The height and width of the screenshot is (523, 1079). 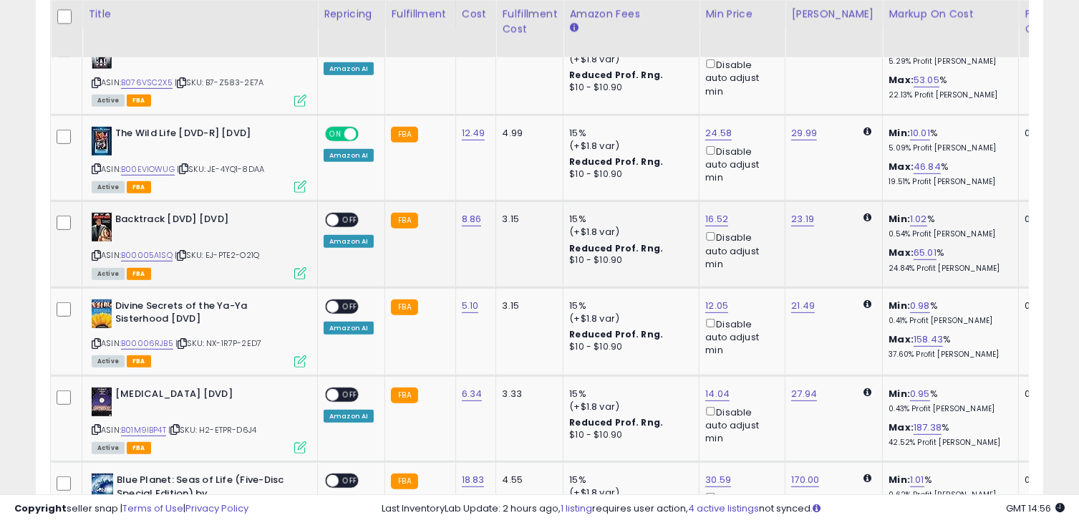 I want to click on span: ON, so click(x=335, y=133).